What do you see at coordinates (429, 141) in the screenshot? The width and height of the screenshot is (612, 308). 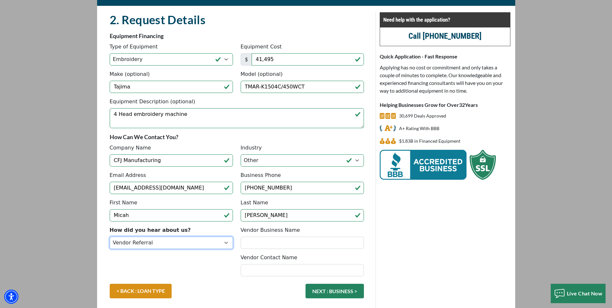 I see `p: $1,834,998,213 in Financed Equipment` at bounding box center [429, 141].